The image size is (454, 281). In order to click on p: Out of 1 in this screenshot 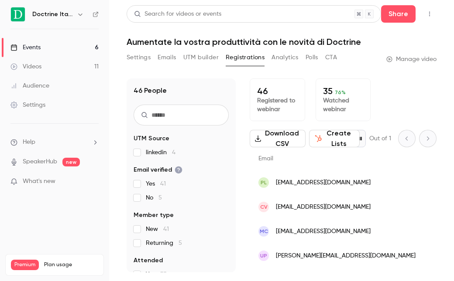, I will do `click(380, 139)`.